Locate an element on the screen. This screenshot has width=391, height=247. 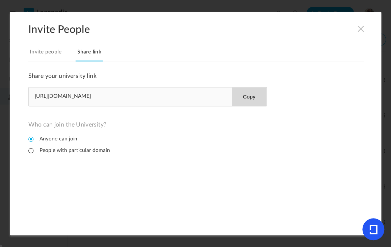
h2: Invite People is located at coordinates (205, 29).